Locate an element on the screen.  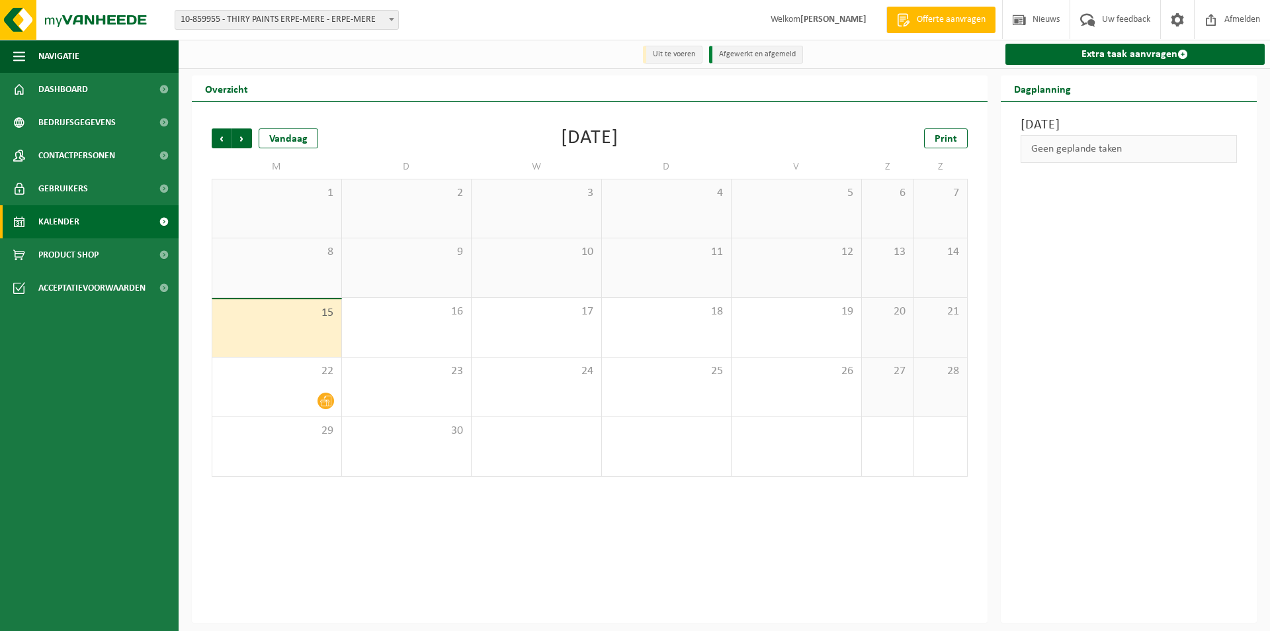
li: Afgewerkt en afgemeld is located at coordinates (756, 54).